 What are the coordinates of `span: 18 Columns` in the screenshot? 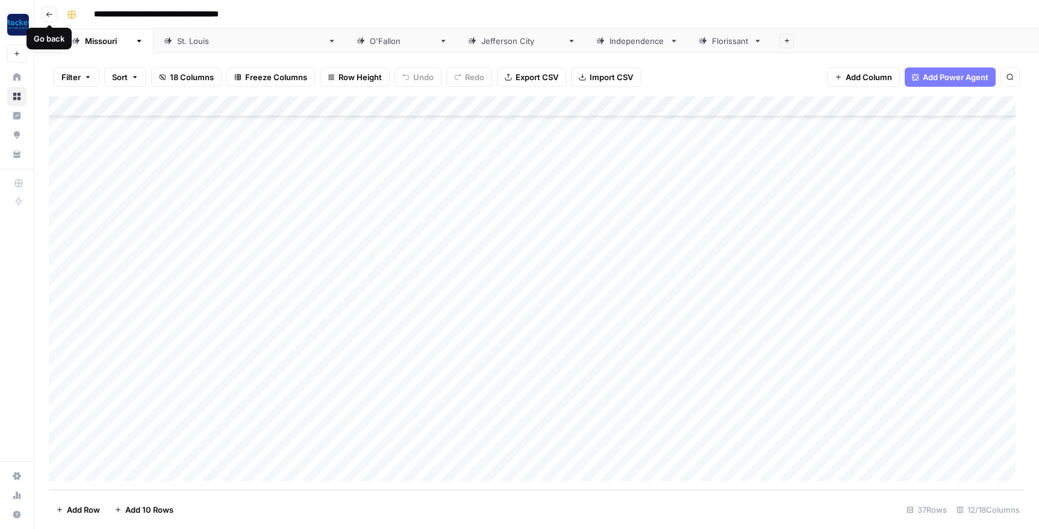 It's located at (192, 77).